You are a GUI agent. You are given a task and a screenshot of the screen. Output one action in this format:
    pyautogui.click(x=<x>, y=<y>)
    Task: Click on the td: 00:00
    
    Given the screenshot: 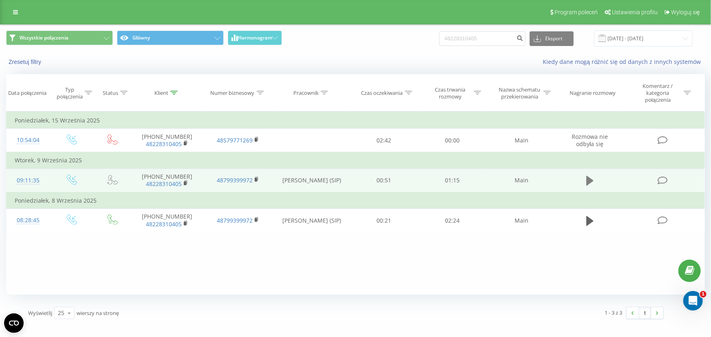 What is the action you would take?
    pyautogui.click(x=452, y=141)
    